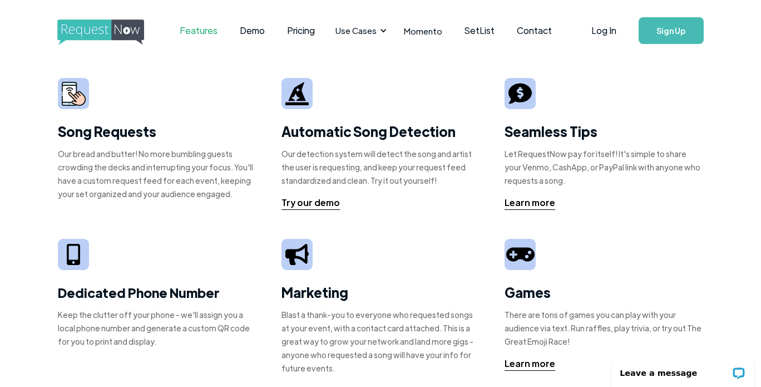 The height and width of the screenshot is (387, 761). I want to click on div: Try our demo, so click(311, 203).